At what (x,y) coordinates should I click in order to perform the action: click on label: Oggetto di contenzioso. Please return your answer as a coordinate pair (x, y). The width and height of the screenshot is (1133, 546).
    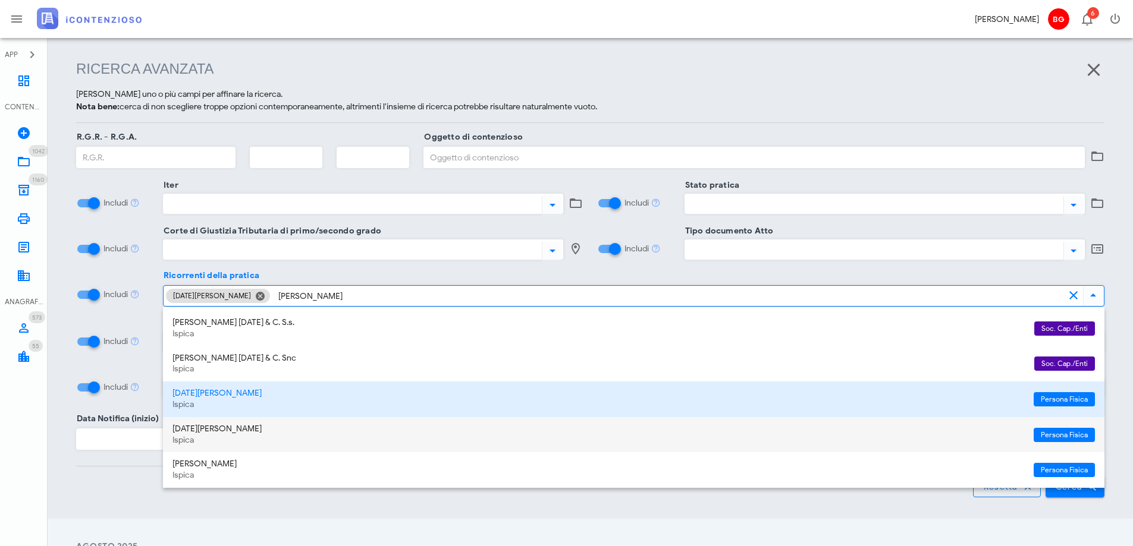
    Looking at the image, I should click on (471, 137).